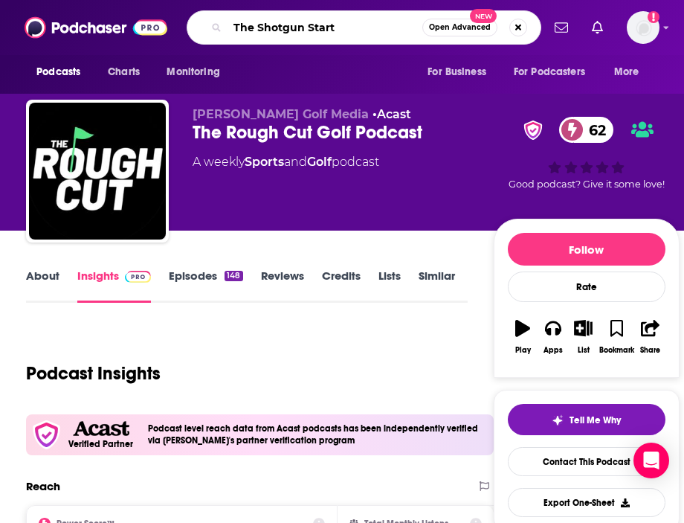 The width and height of the screenshot is (684, 523). I want to click on button: Share, so click(650, 337).